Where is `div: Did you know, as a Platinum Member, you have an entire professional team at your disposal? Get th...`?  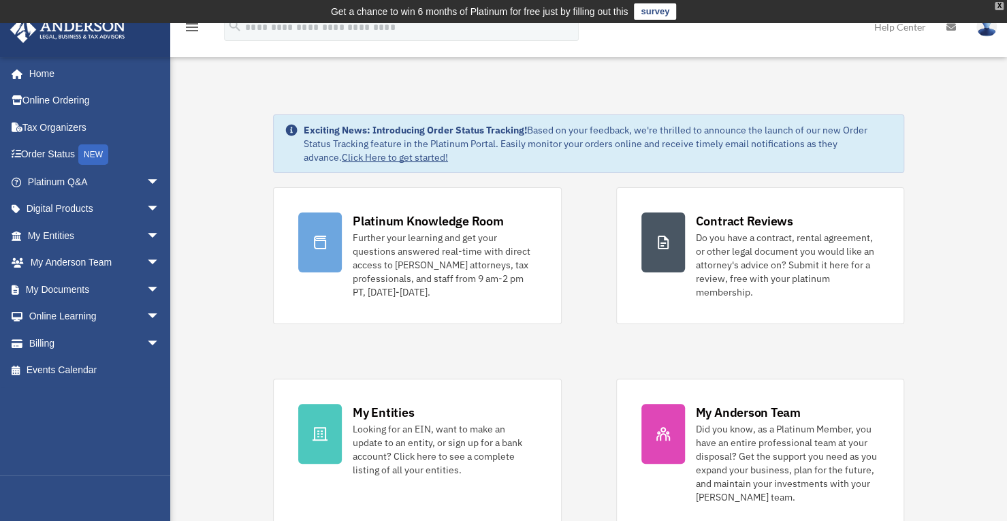
div: Did you know, as a Platinum Member, you have an entire professional team at your disposal? Get th... is located at coordinates (788, 463).